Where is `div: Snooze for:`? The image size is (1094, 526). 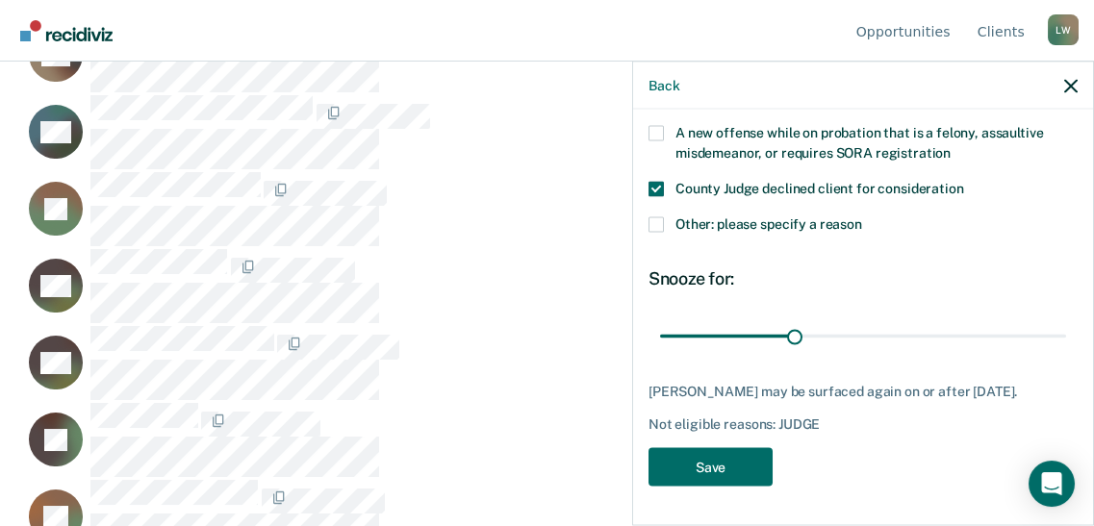 div: Snooze for: is located at coordinates (863, 278).